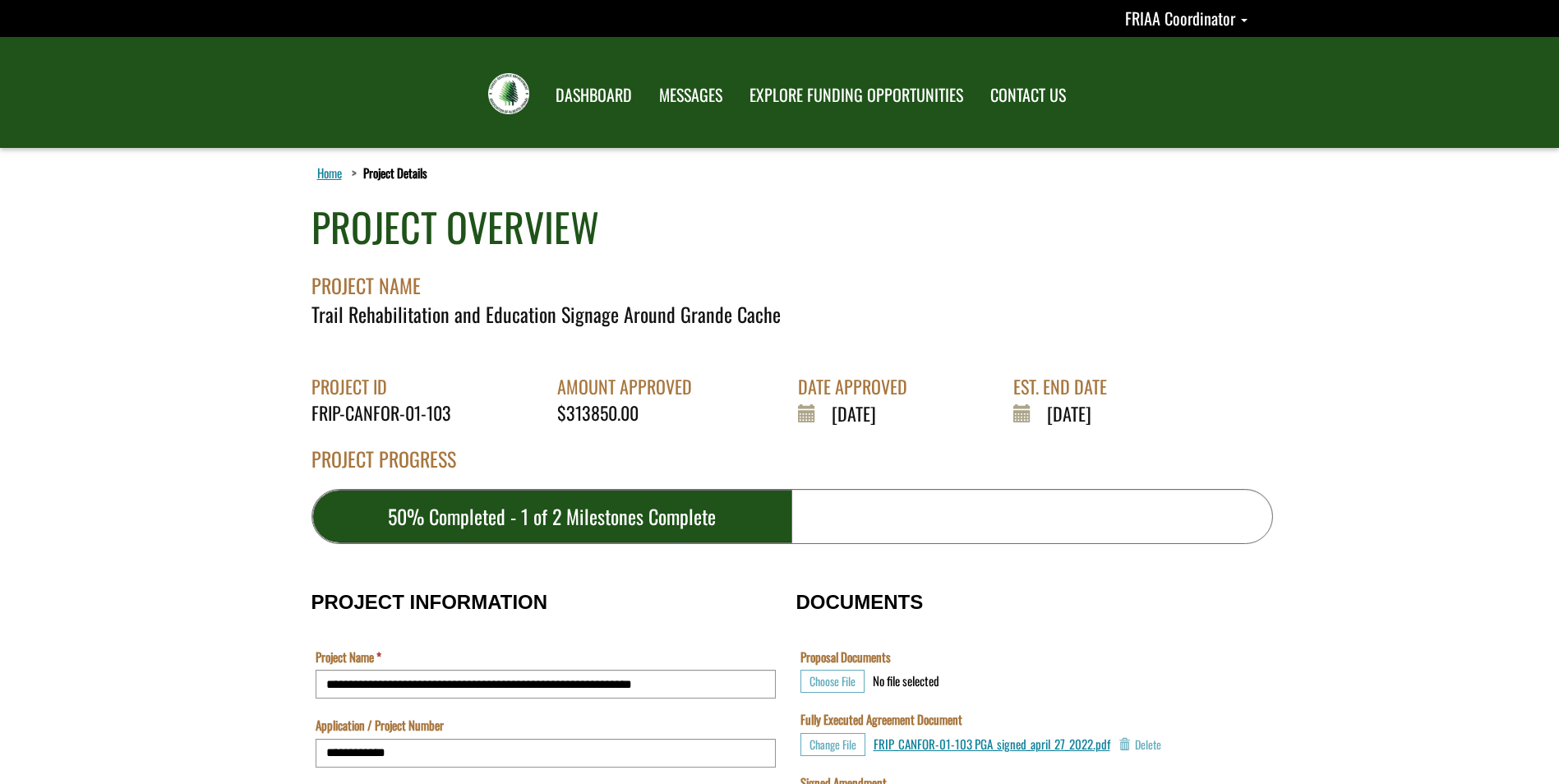  What do you see at coordinates (1140, 745) in the screenshot?
I see `button: Delete` at bounding box center [1140, 745].